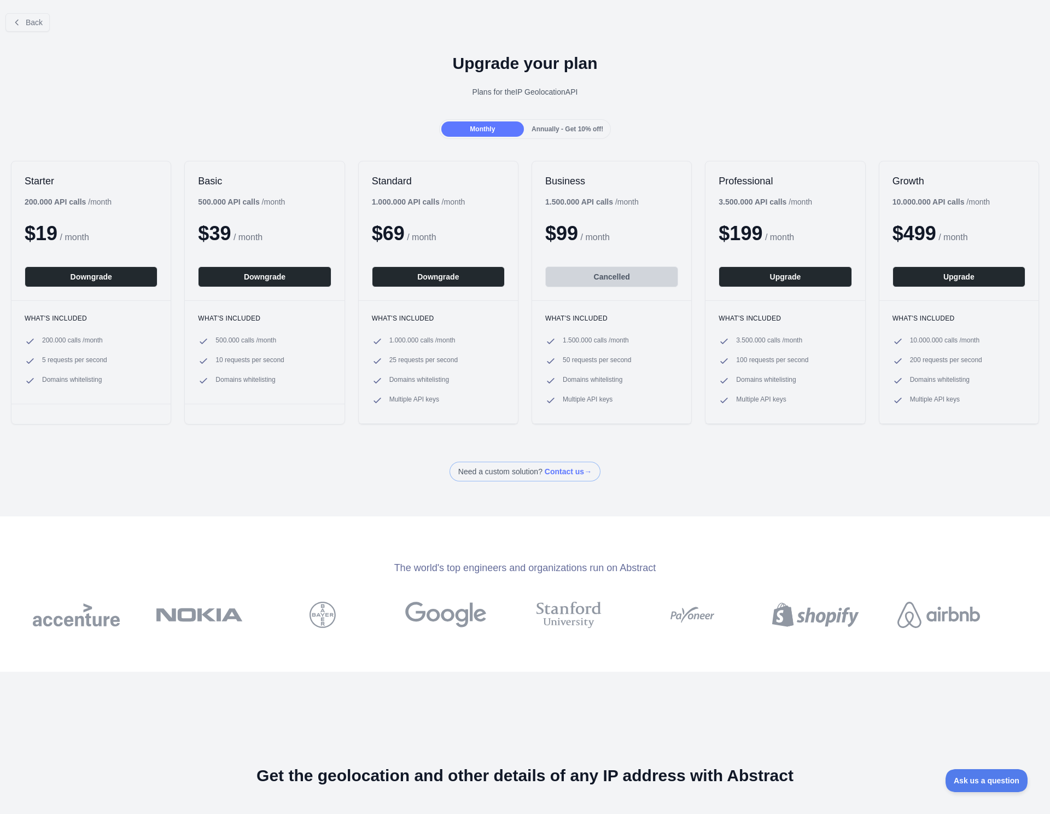 The height and width of the screenshot is (814, 1050). Describe the element at coordinates (785, 277) in the screenshot. I see `button: Upgrade` at that location.